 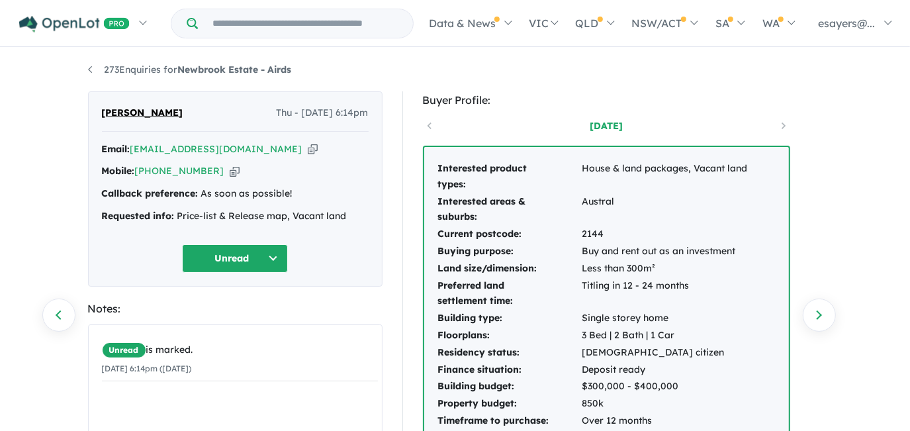 What do you see at coordinates (305, 23) in the screenshot?
I see `input: Try estate name, suburb, builder or developer` at bounding box center [305, 23].